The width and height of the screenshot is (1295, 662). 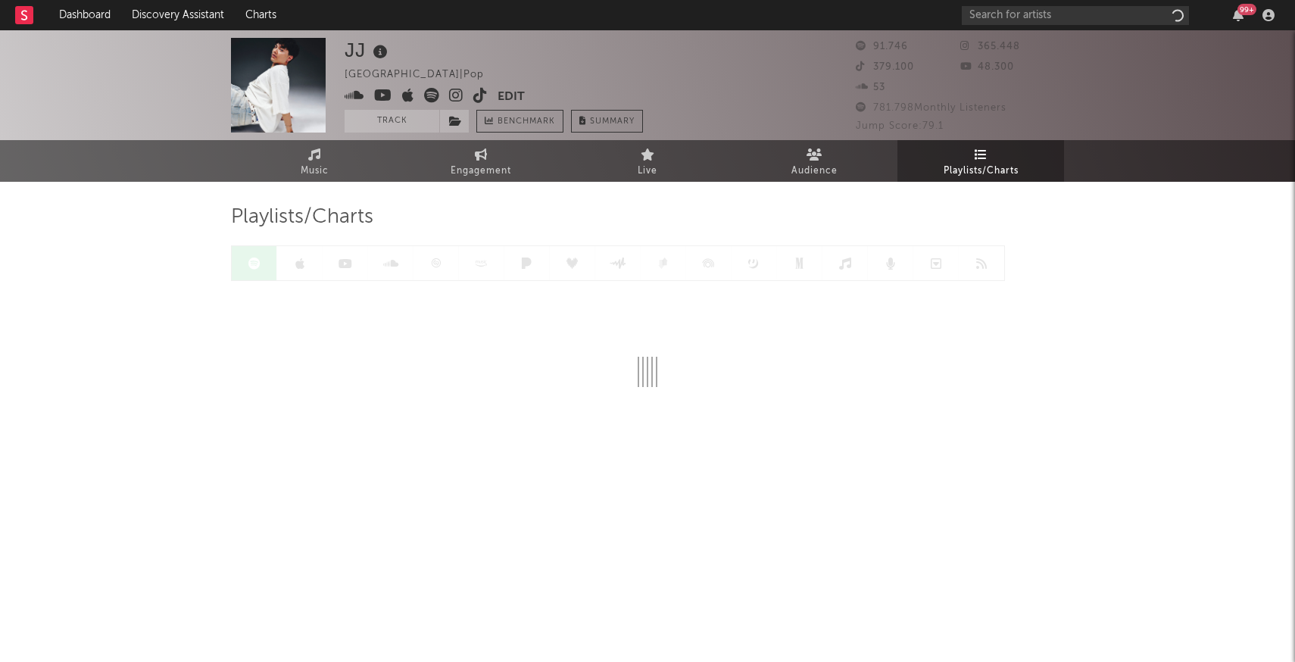 I want to click on span: 781.798 Monthly Listeners, so click(x=931, y=108).